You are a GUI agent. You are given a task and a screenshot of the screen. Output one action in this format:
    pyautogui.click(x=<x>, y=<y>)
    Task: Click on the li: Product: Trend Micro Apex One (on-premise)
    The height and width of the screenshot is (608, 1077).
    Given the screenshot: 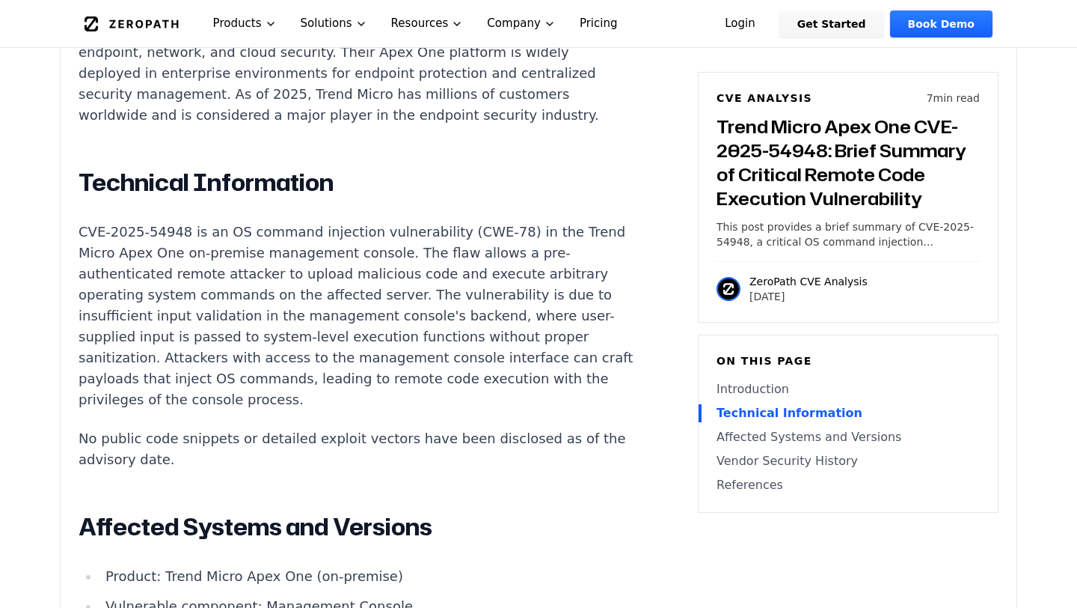 What is the action you would take?
    pyautogui.click(x=367, y=576)
    